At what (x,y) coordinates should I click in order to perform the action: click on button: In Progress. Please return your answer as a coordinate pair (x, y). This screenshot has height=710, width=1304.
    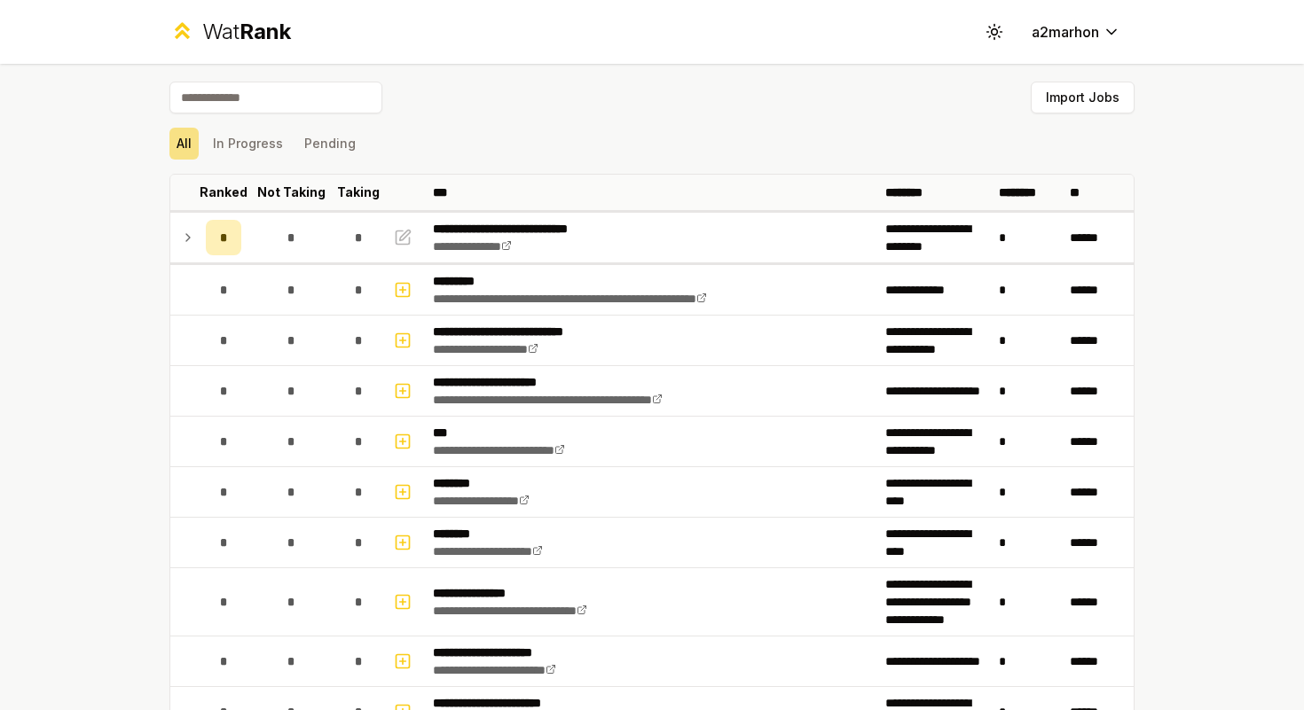
    Looking at the image, I should click on (247, 144).